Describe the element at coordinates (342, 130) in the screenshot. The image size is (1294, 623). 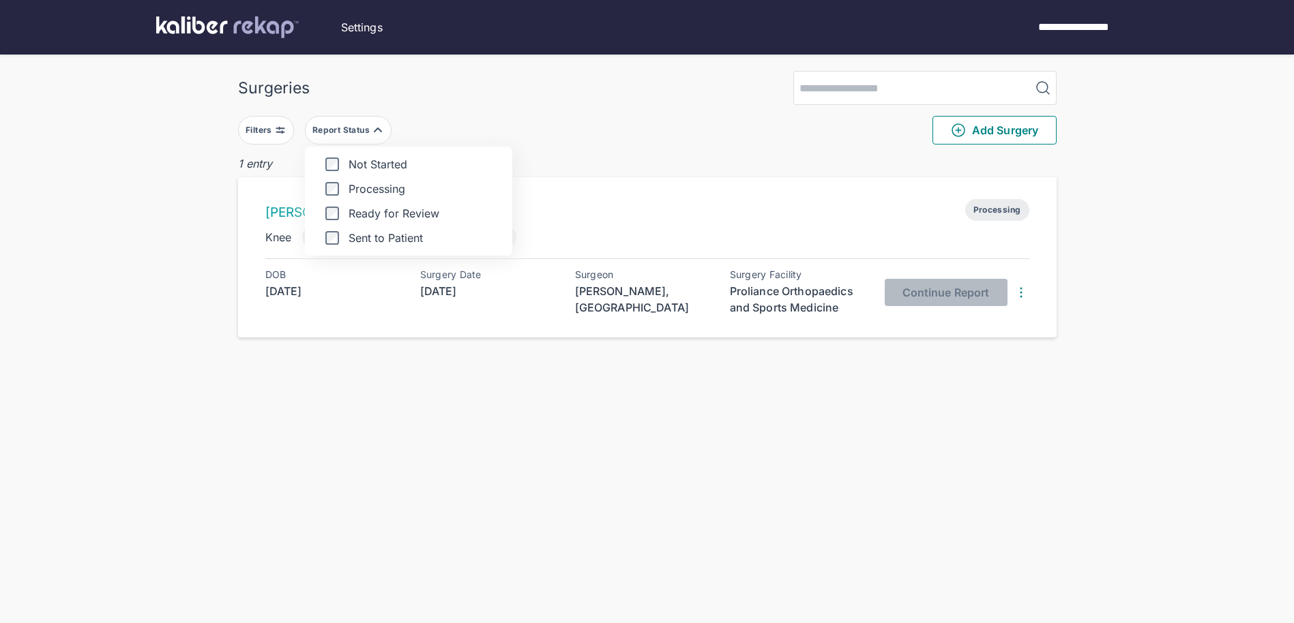
I see `div: Report Status` at that location.